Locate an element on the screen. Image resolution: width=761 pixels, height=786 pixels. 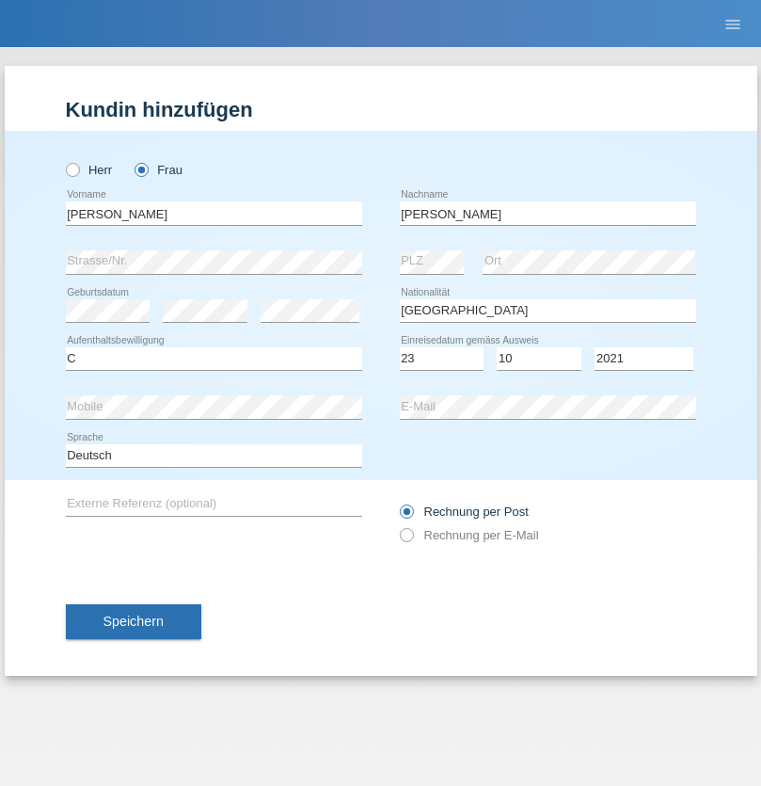
input: Rechnung per Post is located at coordinates (406, 516).